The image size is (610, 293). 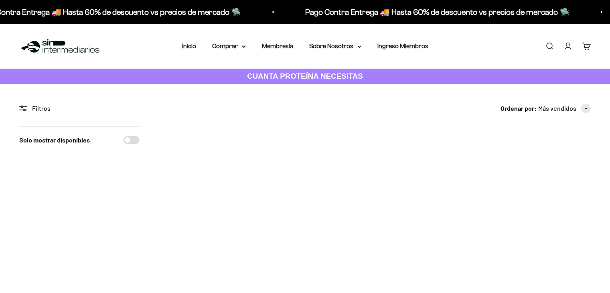 What do you see at coordinates (79, 108) in the screenshot?
I see `div: Filtros` at bounding box center [79, 108].